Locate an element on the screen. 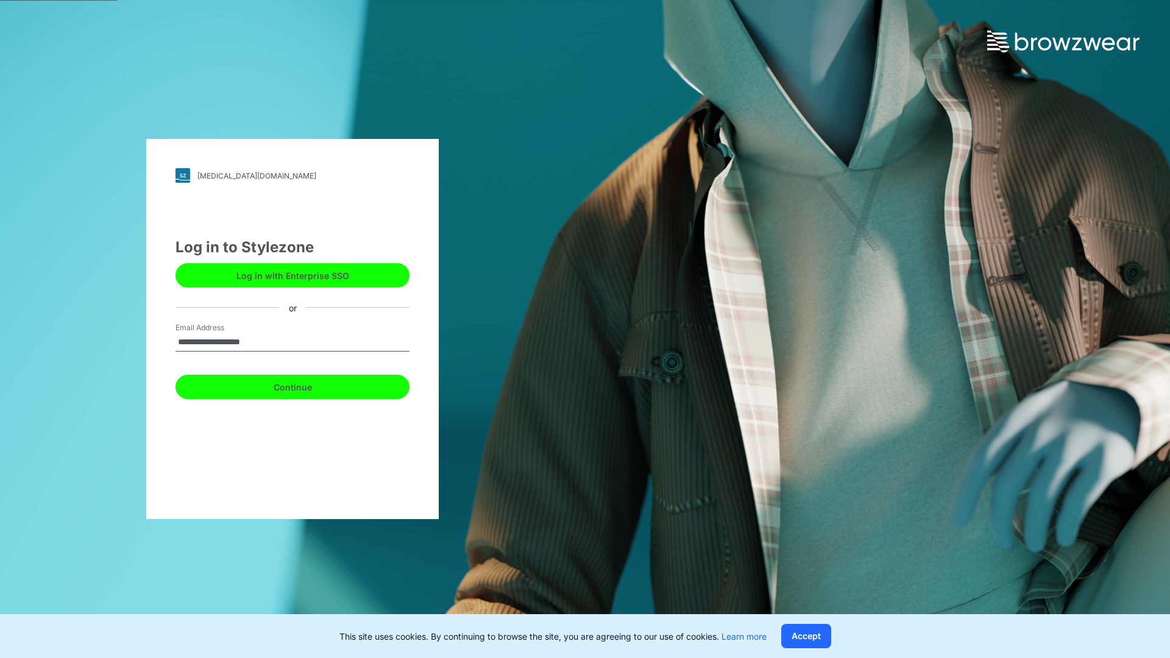  img: browzwear-logo.73288ffb.svg is located at coordinates (1063, 41).